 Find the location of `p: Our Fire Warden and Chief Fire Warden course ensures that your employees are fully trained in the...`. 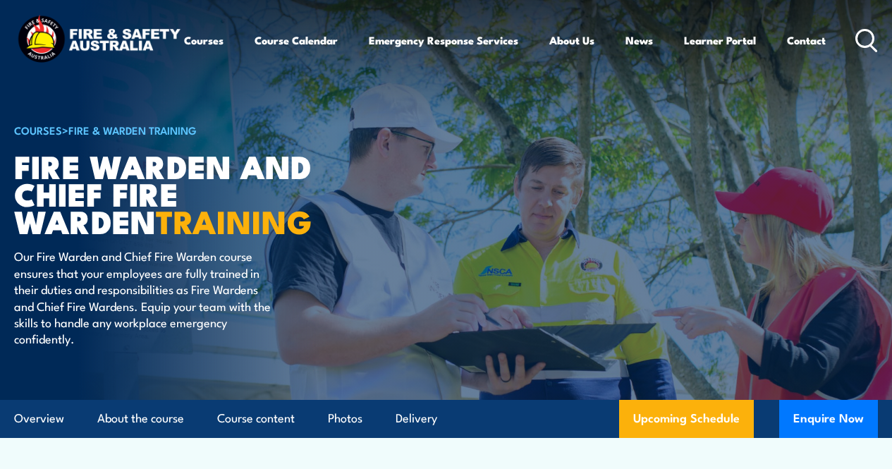

p: Our Fire Warden and Chief Fire Warden course ensures that your employees are fully trained in the... is located at coordinates (142, 297).